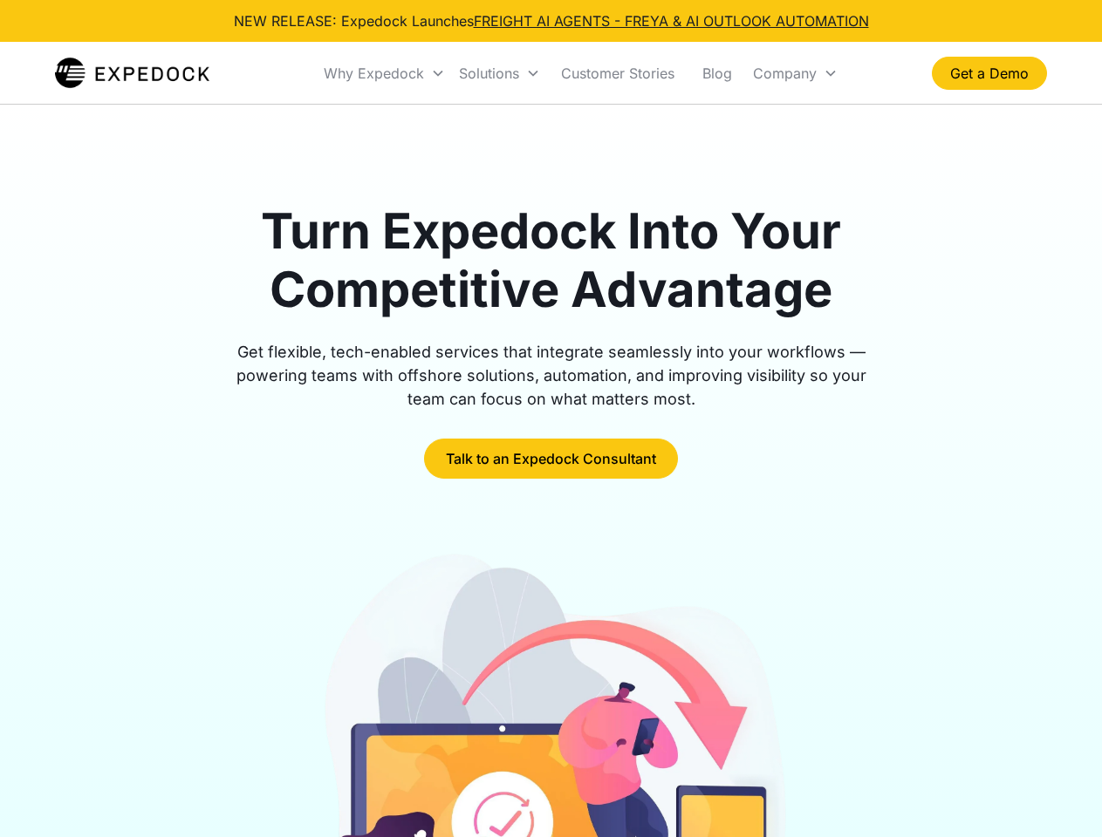 This screenshot has width=1102, height=837. I want to click on a: home, so click(132, 73).